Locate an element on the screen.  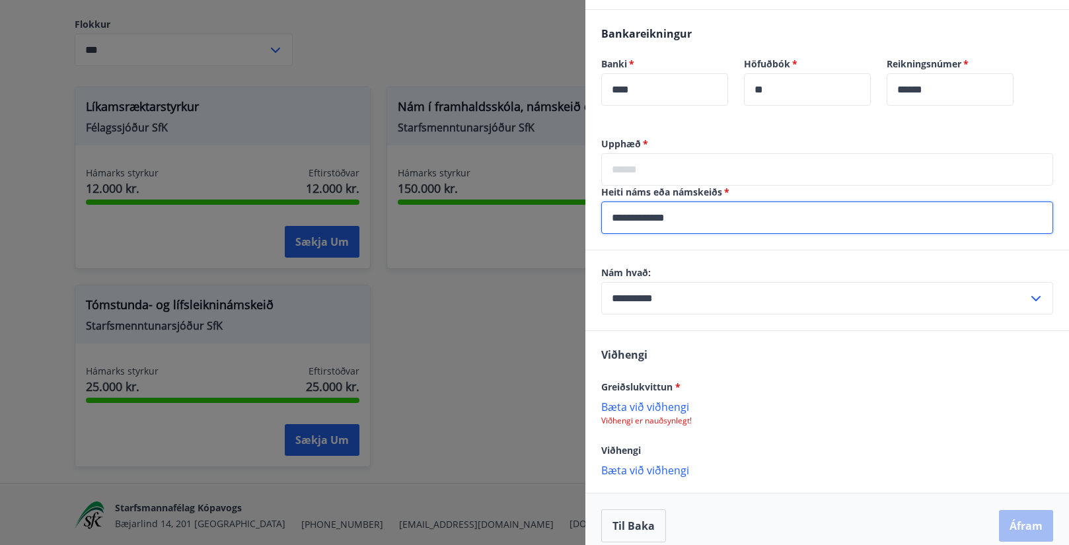
label: Reikningsnúmer is located at coordinates (950, 64).